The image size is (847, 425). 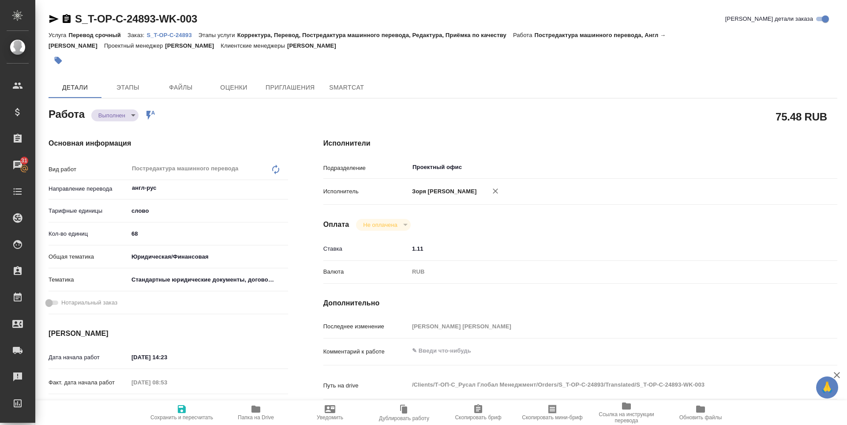 What do you see at coordinates (88, 382) in the screenshot?
I see `p: Факт. дата начала работ` at bounding box center [88, 382].